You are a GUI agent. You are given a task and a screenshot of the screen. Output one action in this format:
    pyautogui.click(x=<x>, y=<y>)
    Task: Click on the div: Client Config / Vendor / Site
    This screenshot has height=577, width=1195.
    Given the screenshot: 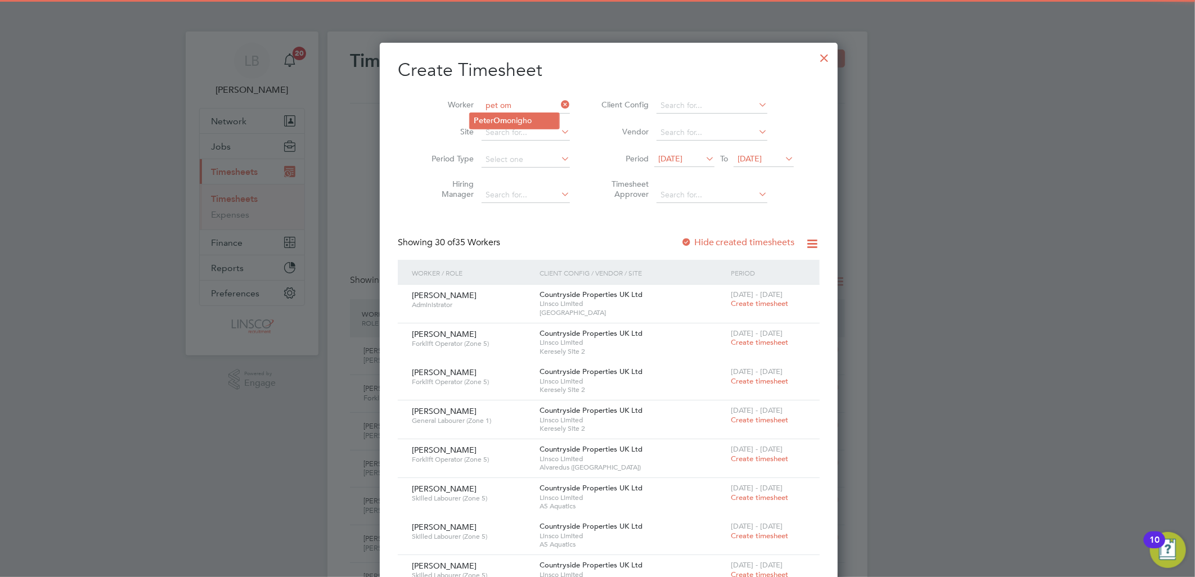 What is the action you would take?
    pyautogui.click(x=632, y=273)
    